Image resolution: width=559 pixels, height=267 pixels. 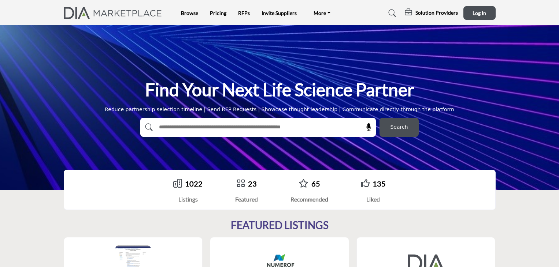 I want to click on a: Invite Suppliers, so click(x=279, y=13).